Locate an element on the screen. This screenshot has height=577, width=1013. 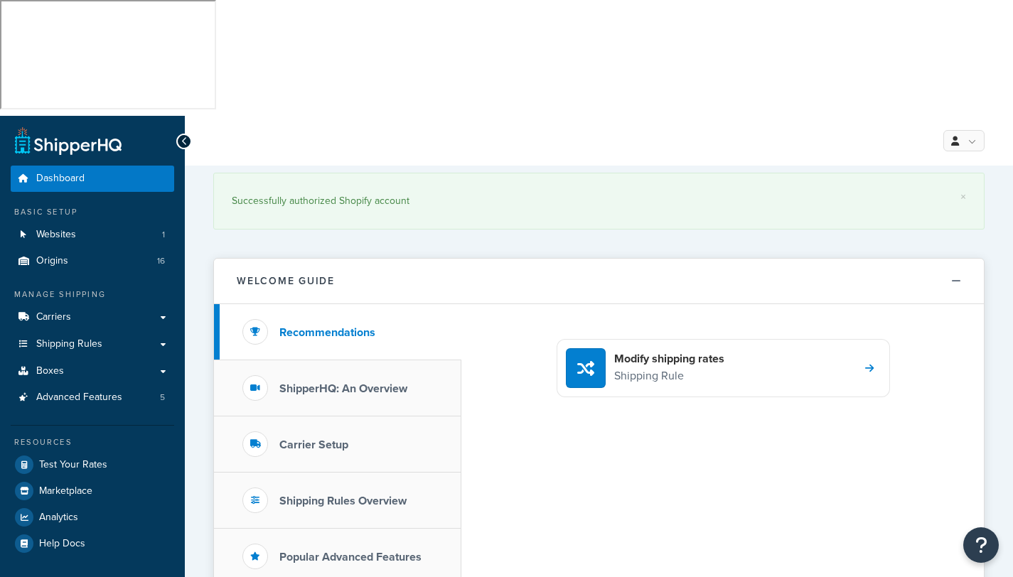
span: 16 is located at coordinates (161, 261).